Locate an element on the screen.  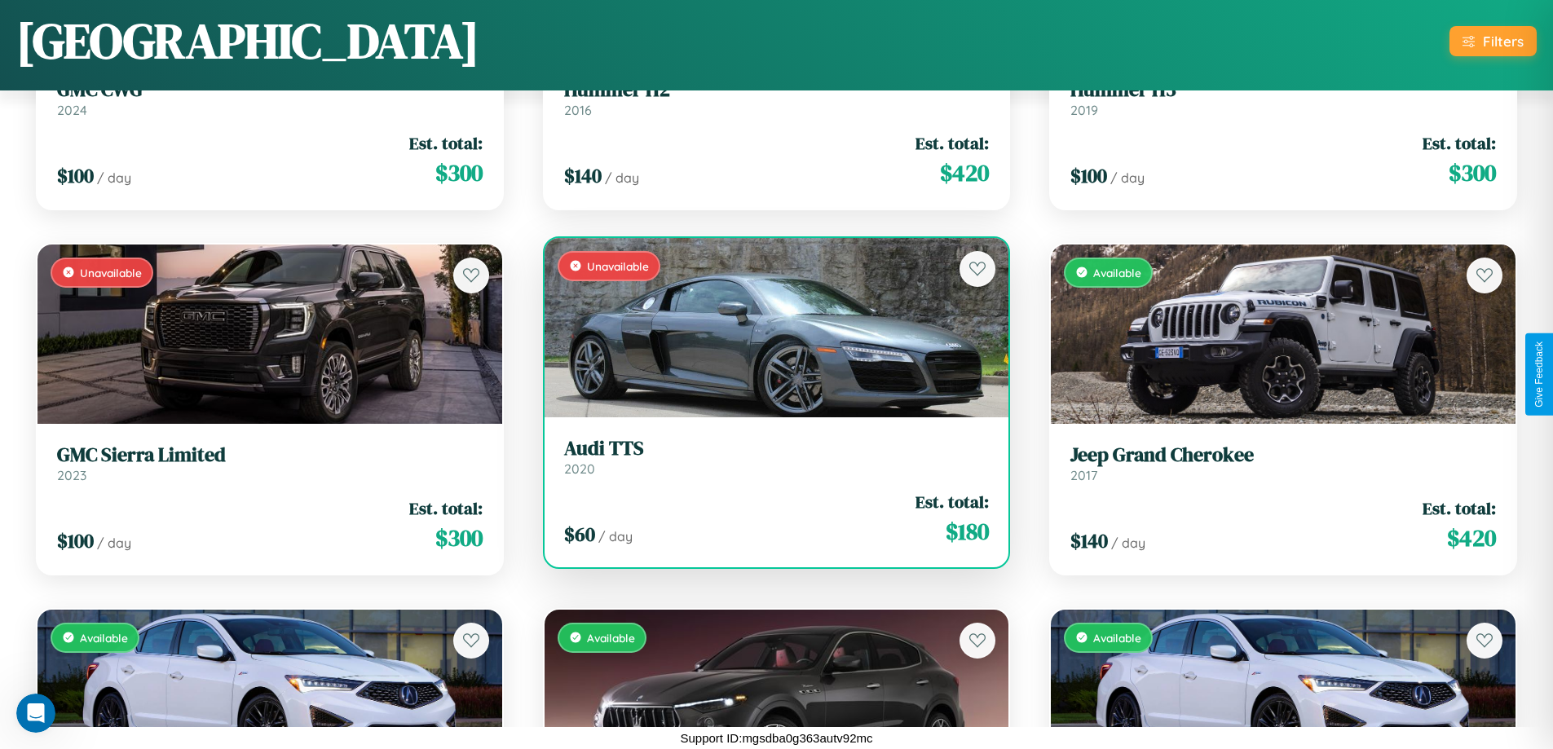
h3: Hummer H3 is located at coordinates (1283, 90).